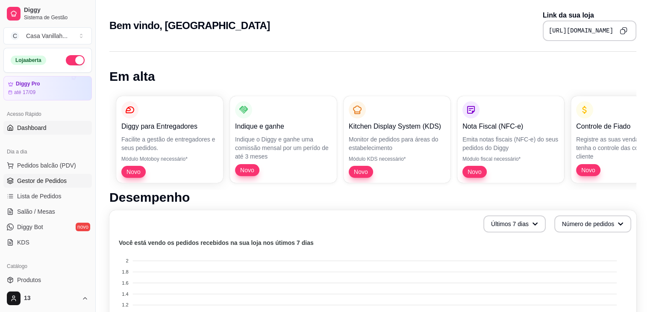 This screenshot has width=650, height=312. What do you see at coordinates (51, 298) in the screenshot?
I see `span: 13` at bounding box center [51, 298].